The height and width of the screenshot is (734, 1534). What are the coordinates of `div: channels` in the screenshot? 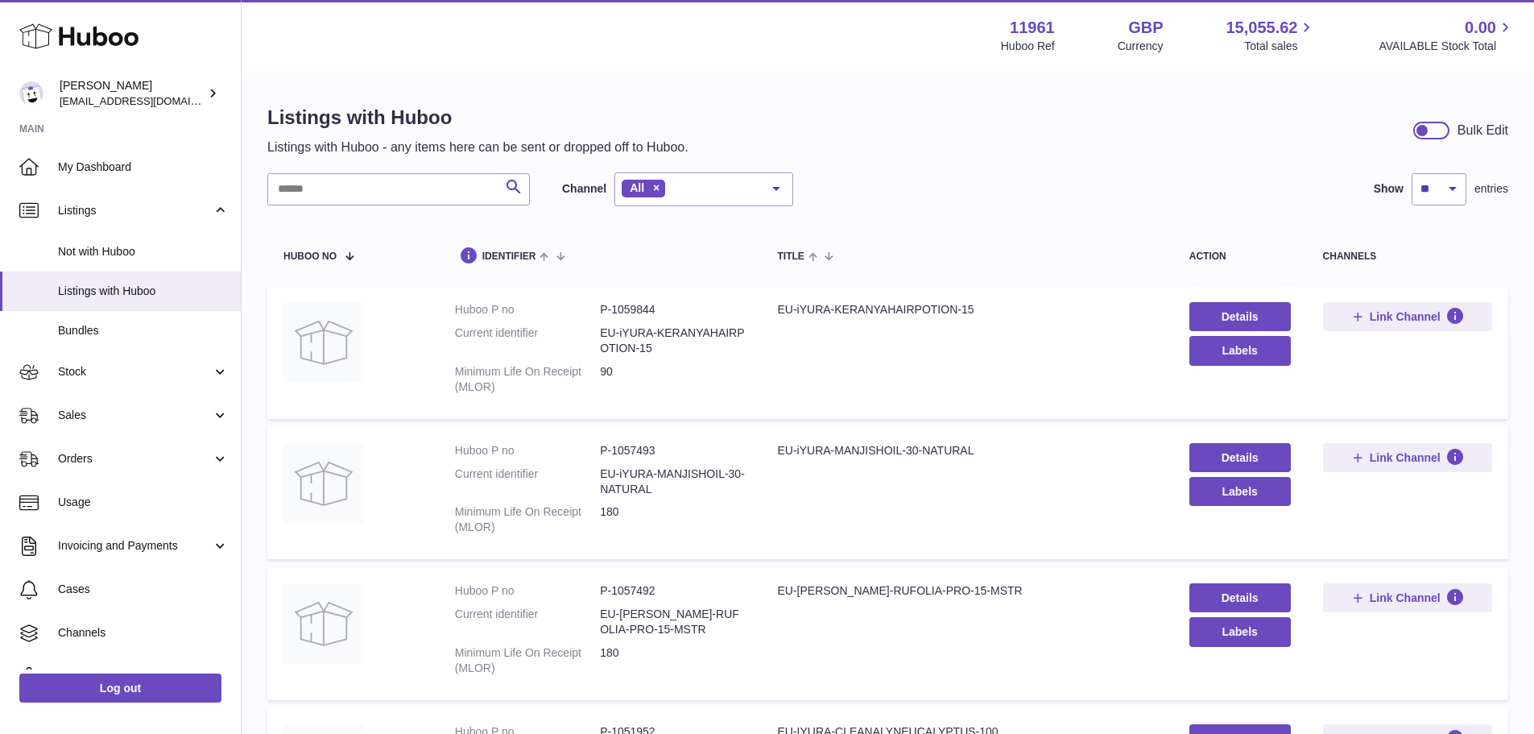 It's located at (1408, 256).